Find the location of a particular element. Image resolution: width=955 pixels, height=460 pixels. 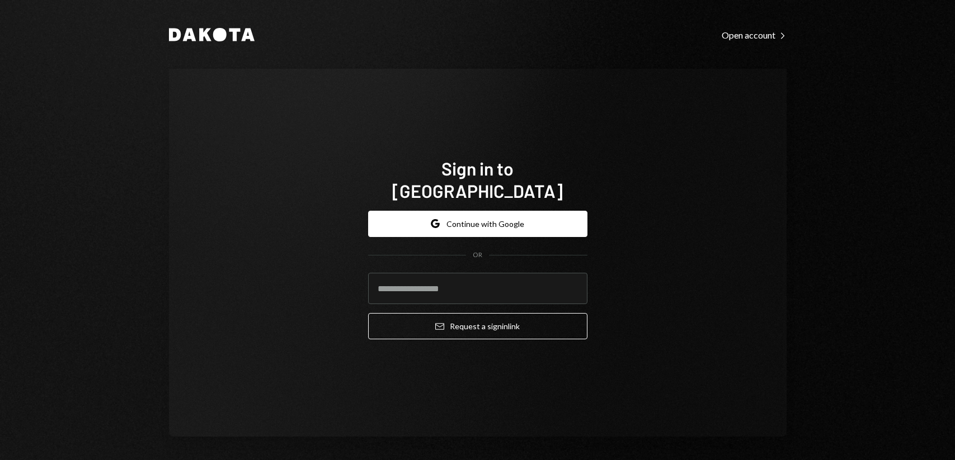

div: Open account is located at coordinates (754, 35).